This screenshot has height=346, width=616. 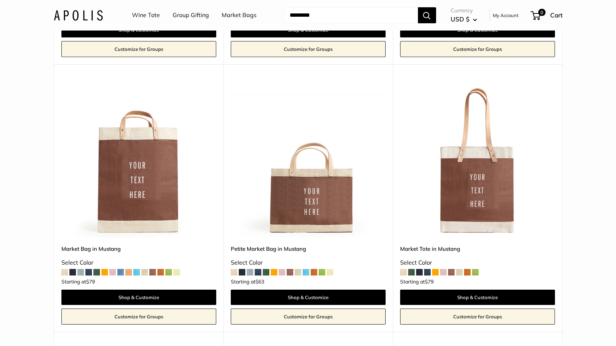 I want to click on a: 0 Cart, so click(x=547, y=15).